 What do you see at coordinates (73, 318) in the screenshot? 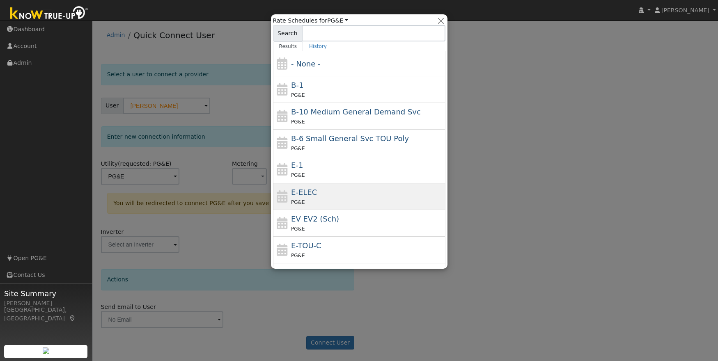
I see `a: Map` at bounding box center [73, 318].